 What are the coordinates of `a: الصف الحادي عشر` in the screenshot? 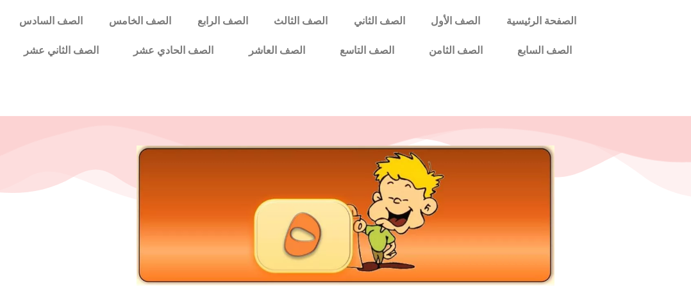 It's located at (173, 51).